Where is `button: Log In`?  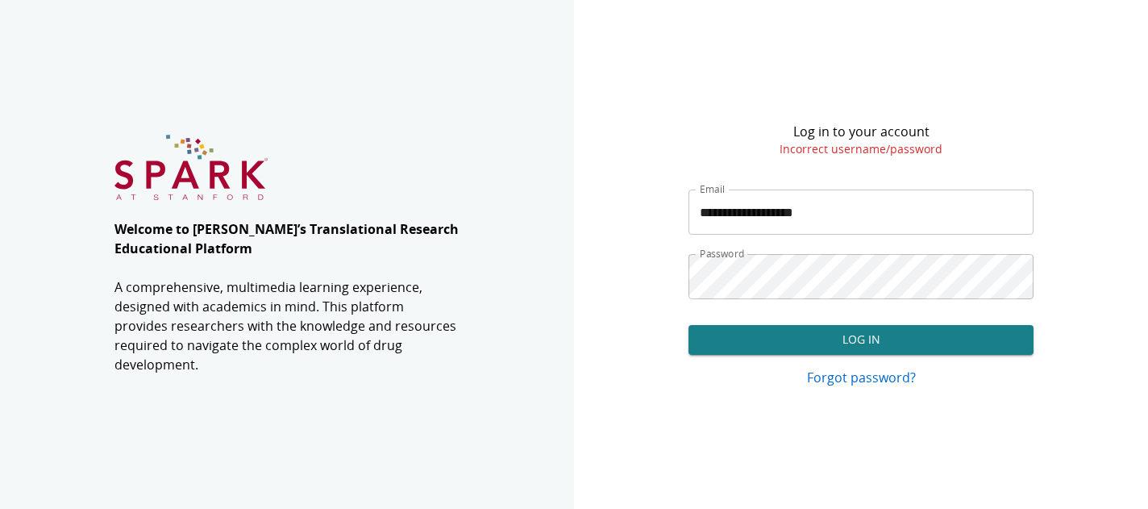 button: Log In is located at coordinates (860, 339).